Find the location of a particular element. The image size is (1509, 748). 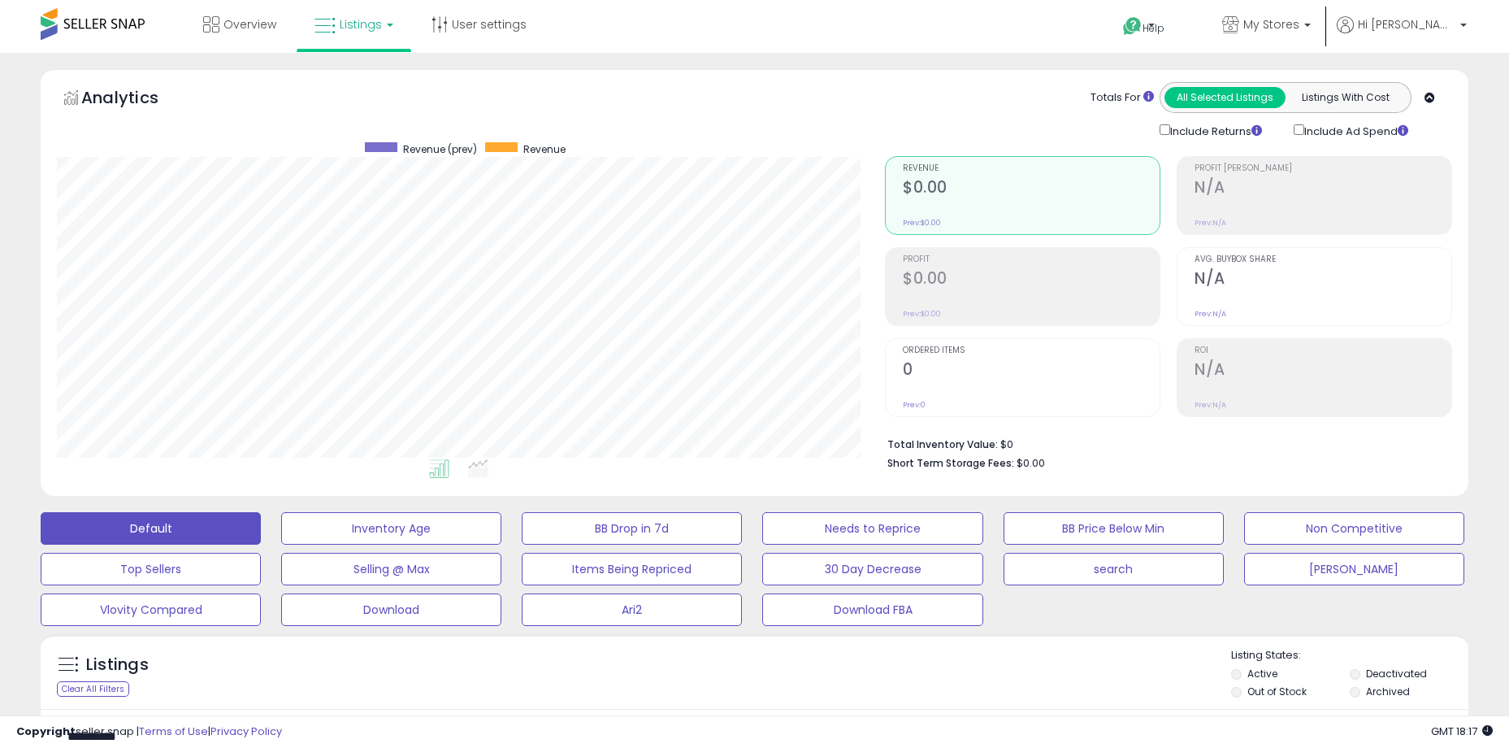

span: Profit is located at coordinates (1031, 259).